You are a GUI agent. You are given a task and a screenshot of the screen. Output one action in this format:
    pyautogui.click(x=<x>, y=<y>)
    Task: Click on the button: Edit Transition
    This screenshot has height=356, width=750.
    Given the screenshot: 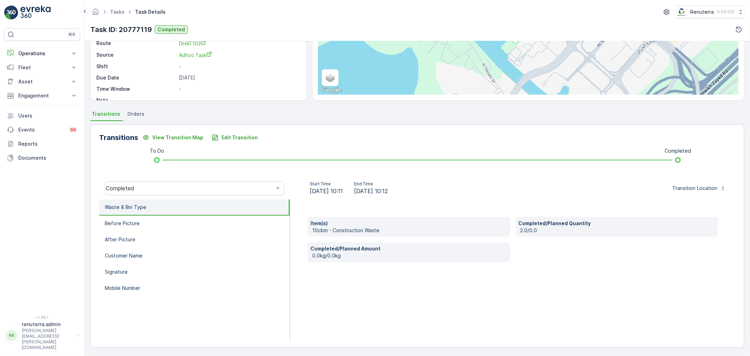 What is the action you would take?
    pyautogui.click(x=235, y=137)
    